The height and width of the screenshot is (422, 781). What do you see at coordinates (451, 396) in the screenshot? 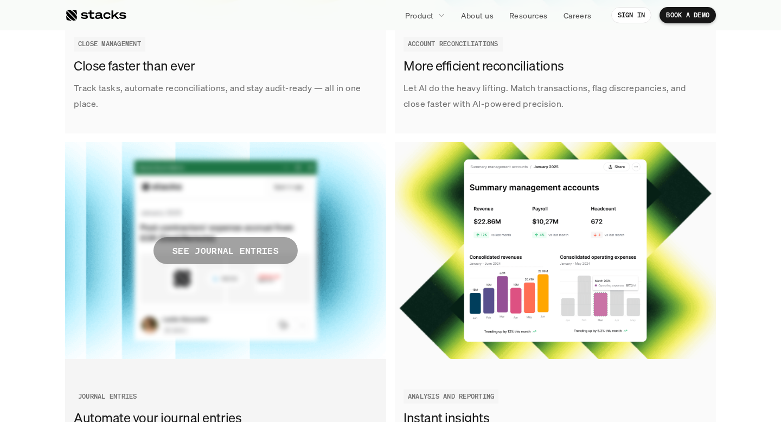
I see `h2: ANALYSIS AND REPORTING` at bounding box center [451, 396].